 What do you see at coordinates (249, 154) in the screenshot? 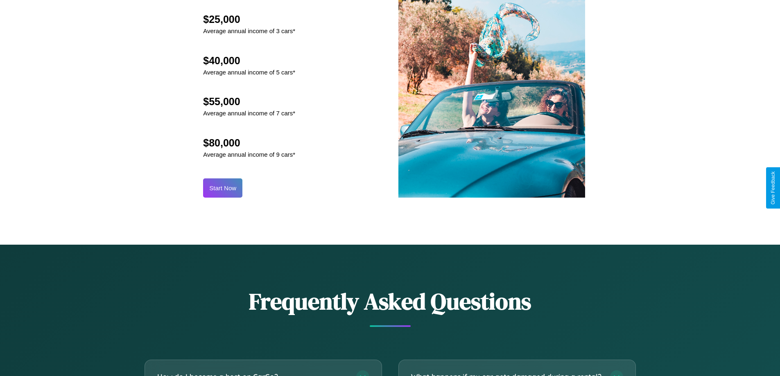
I see `p: Average annual income of 9 cars*` at bounding box center [249, 154].